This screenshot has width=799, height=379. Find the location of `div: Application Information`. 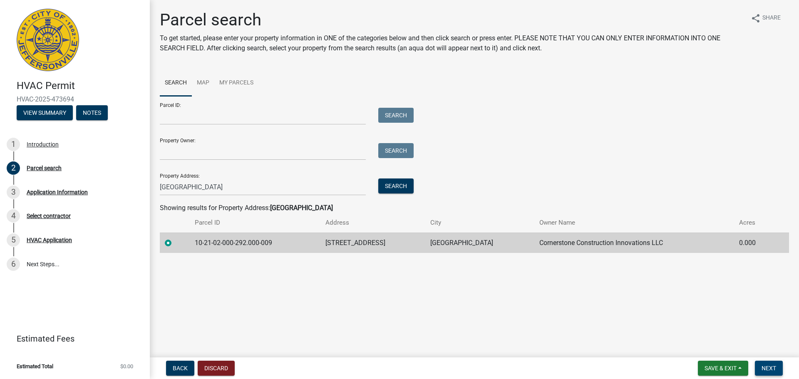

div: Application Information is located at coordinates (57, 192).